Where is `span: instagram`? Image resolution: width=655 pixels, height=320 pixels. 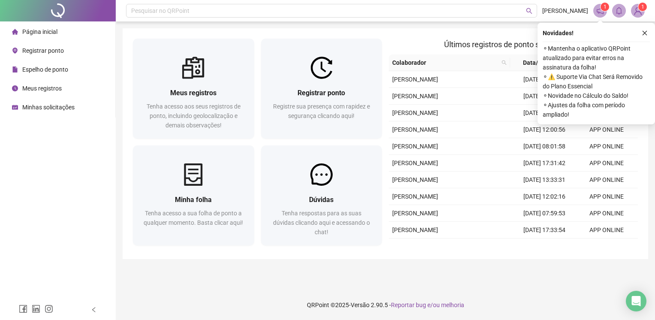
span: instagram is located at coordinates (49, 309).